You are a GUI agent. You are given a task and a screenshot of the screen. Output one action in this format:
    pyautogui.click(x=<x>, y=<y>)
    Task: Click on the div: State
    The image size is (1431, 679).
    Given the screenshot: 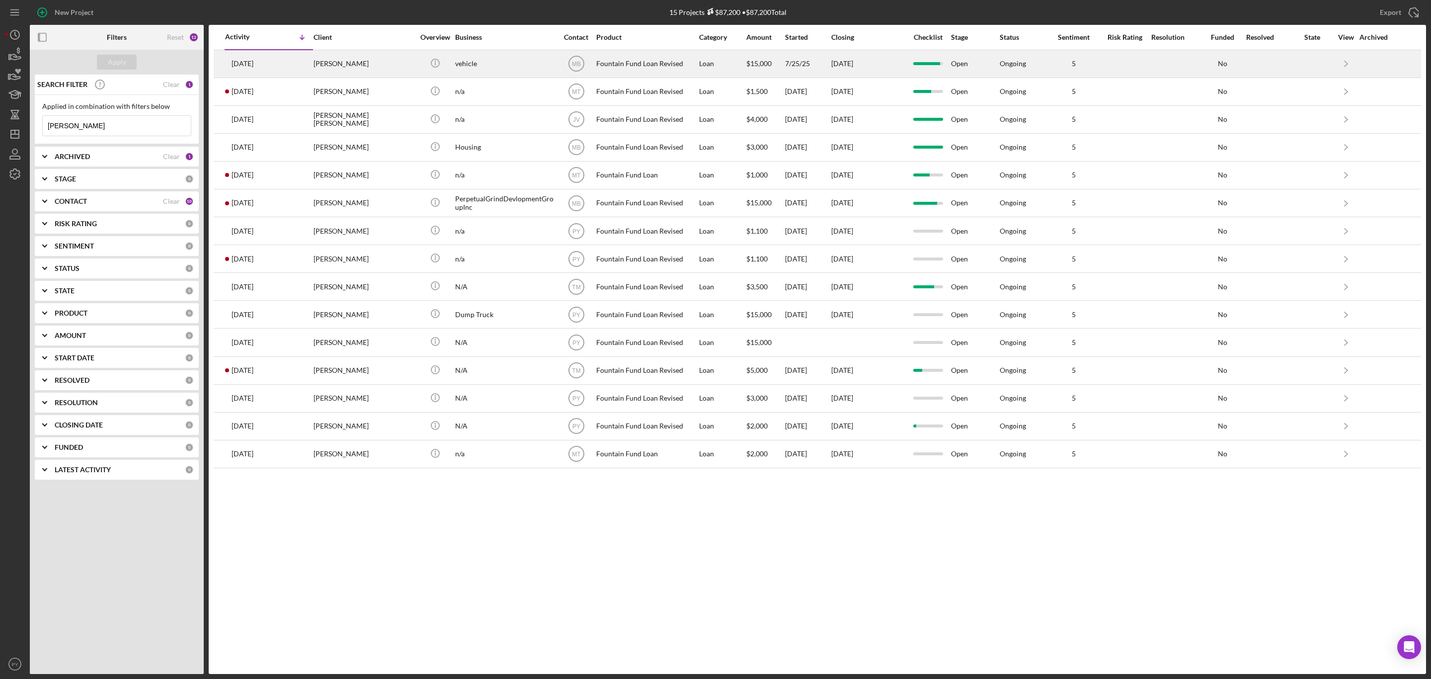 What is the action you would take?
    pyautogui.click(x=1312, y=37)
    